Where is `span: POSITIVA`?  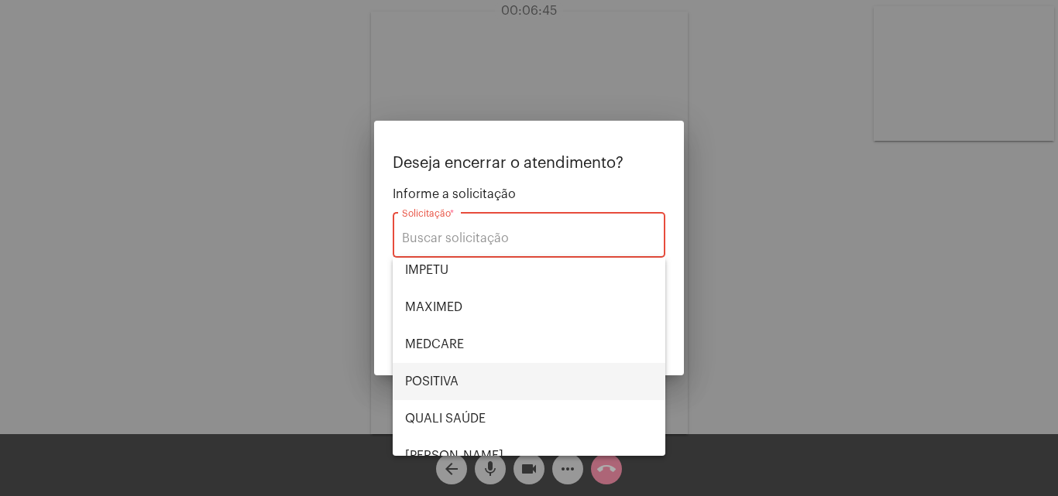
span: POSITIVA is located at coordinates (529, 382).